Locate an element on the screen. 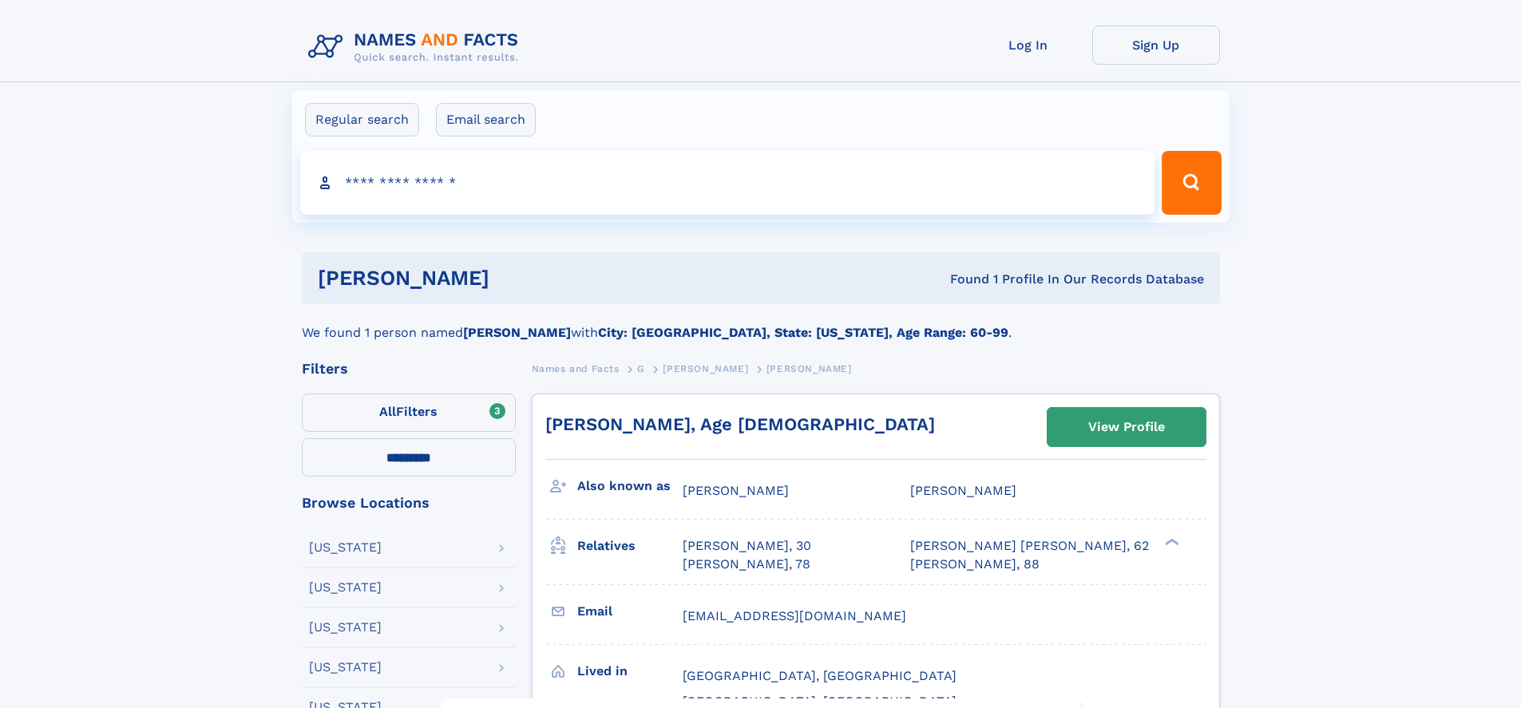  a: View Profile is located at coordinates (1127, 427).